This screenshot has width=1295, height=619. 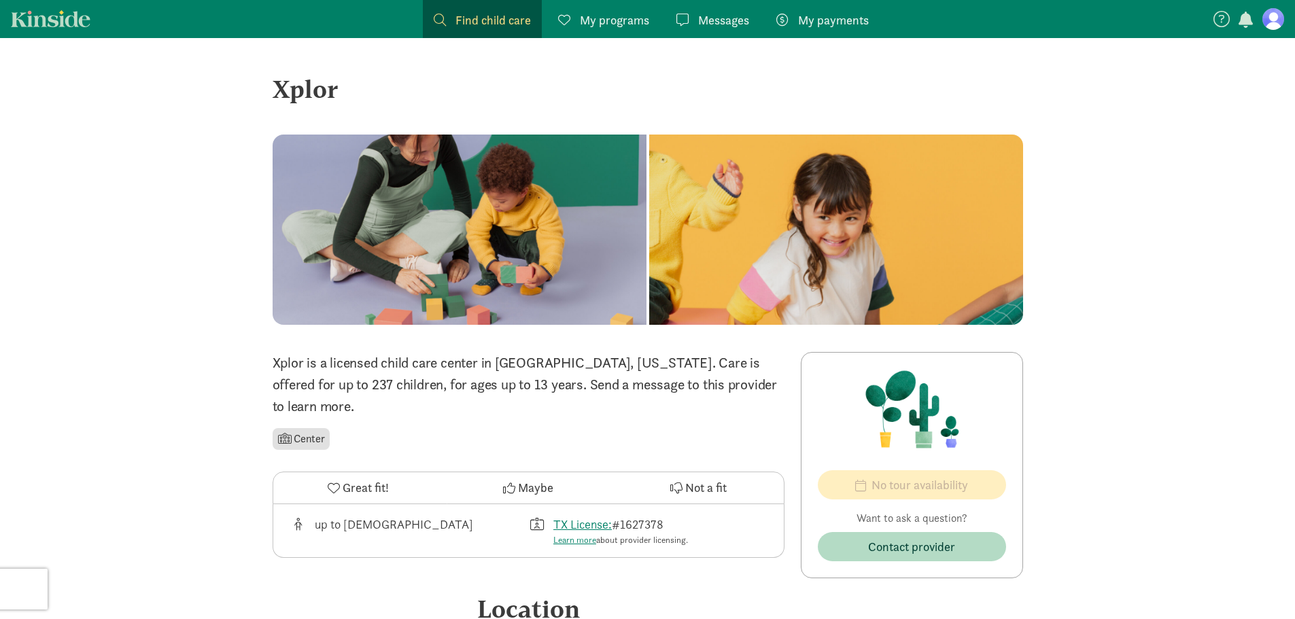 What do you see at coordinates (723, 20) in the screenshot?
I see `span: Messages` at bounding box center [723, 20].